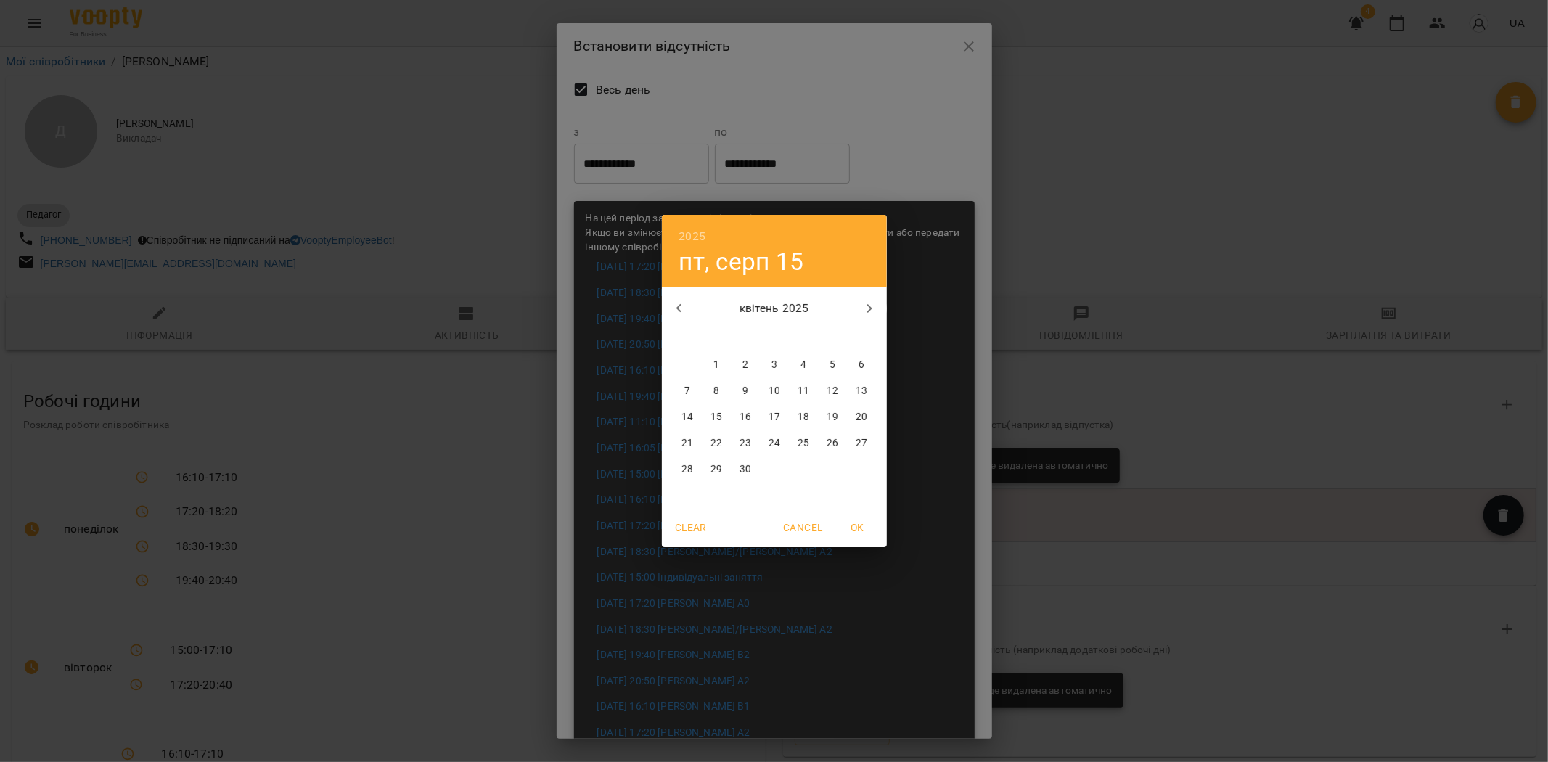 This screenshot has height=762, width=1548. I want to click on span: OK, so click(858, 528).